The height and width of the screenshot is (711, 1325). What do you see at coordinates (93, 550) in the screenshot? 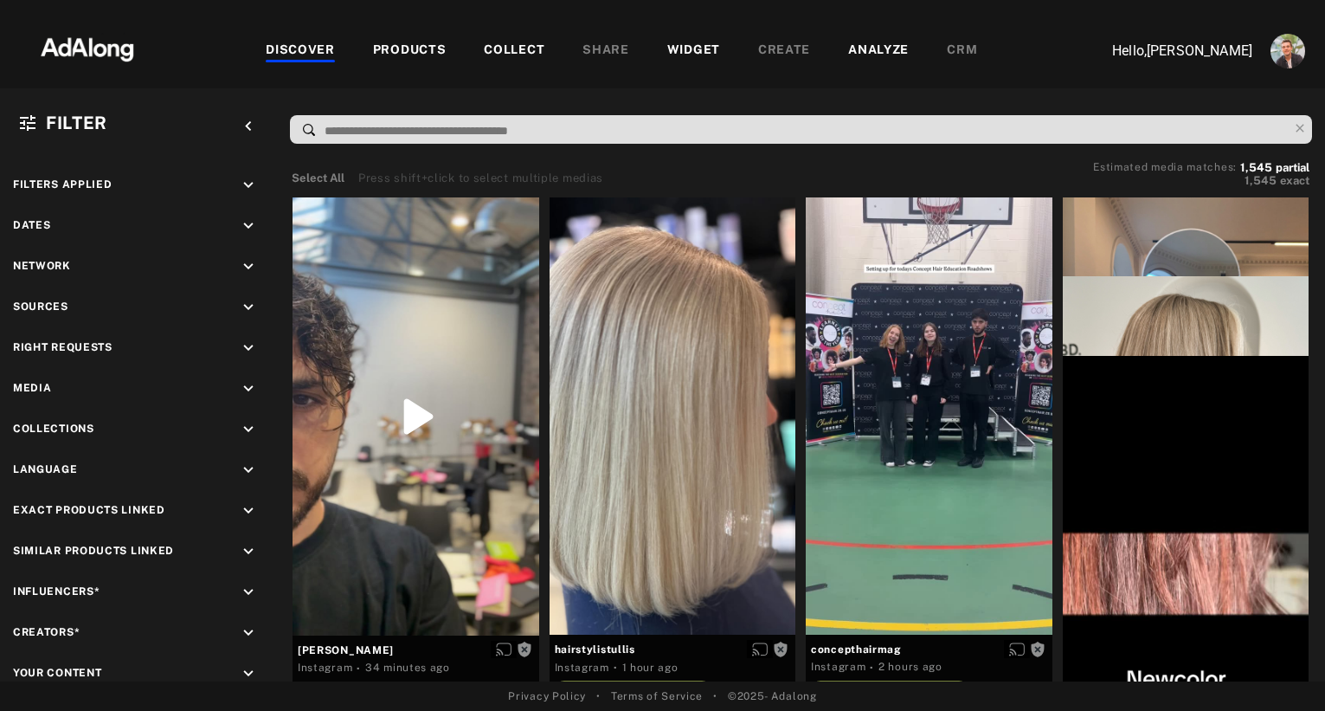
I see `span: Similar Products Linked` at bounding box center [93, 550].